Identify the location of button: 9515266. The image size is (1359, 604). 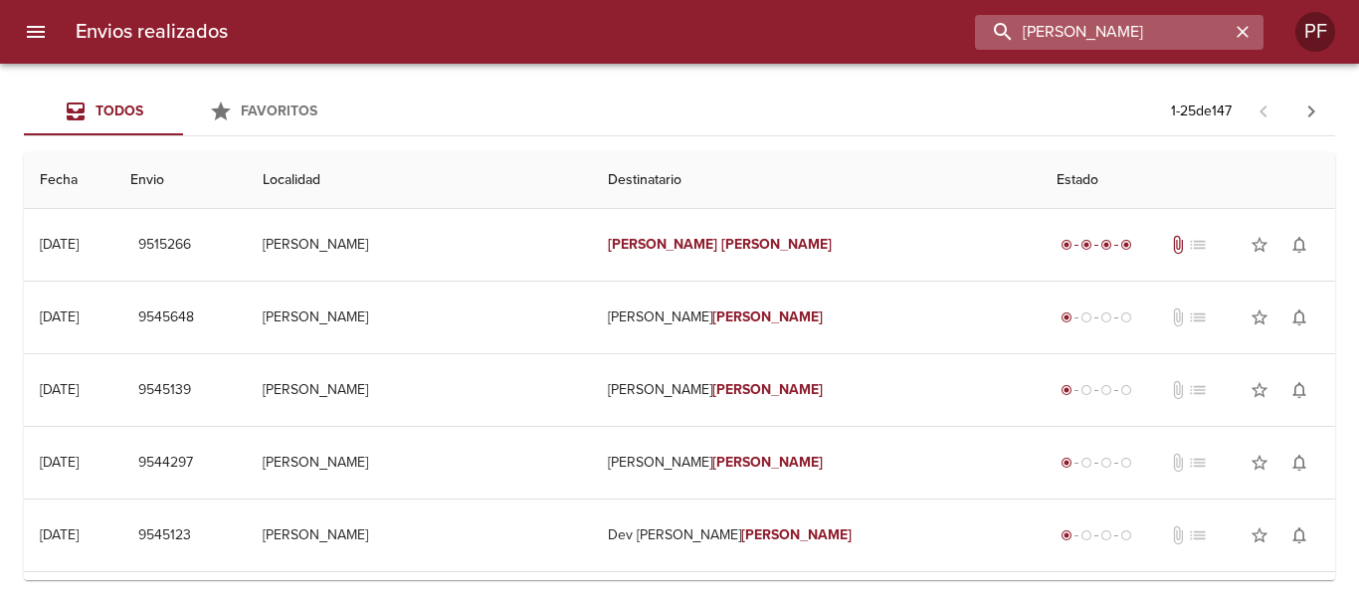
(164, 245).